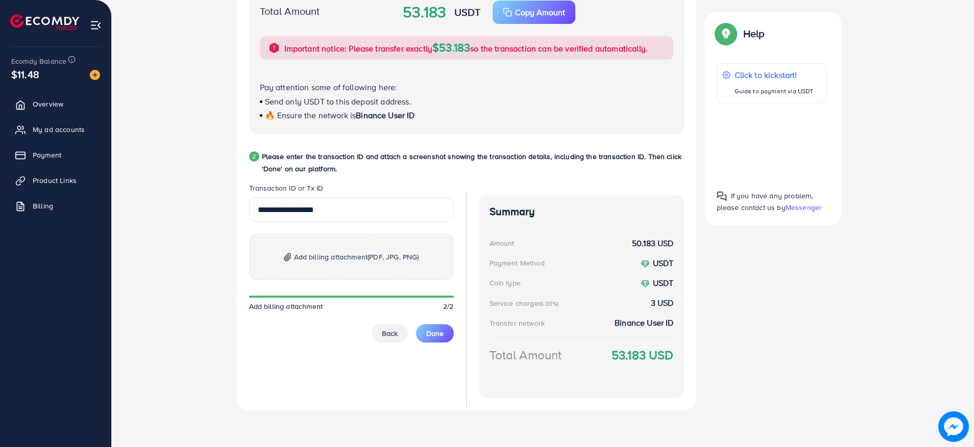  What do you see at coordinates (389, 334) in the screenshot?
I see `span: Back` at bounding box center [389, 334].